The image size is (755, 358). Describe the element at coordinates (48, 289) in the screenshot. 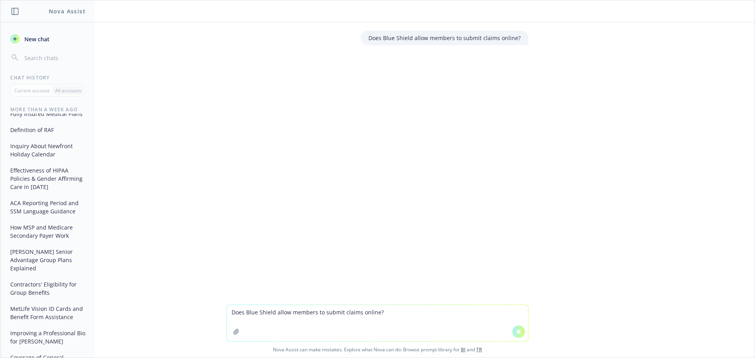

I see `button: Contractors' Eligibility for Group Benefits` at that location.